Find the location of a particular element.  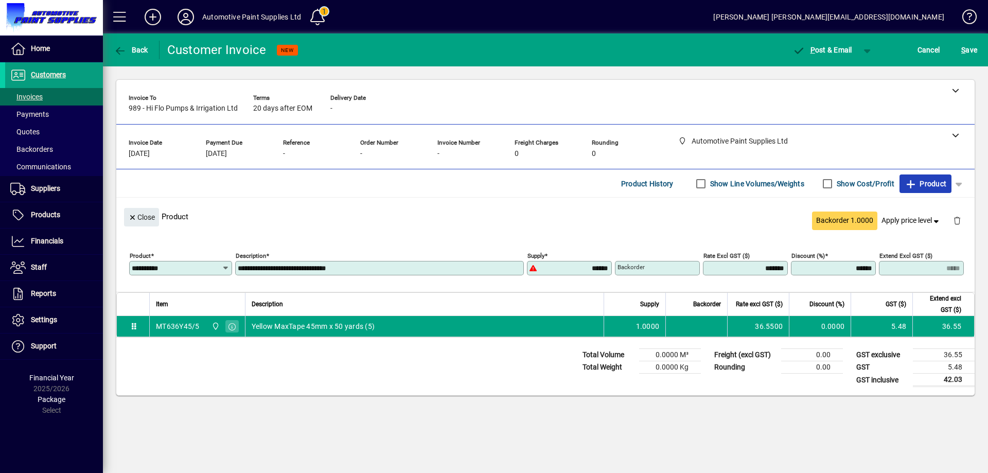

span: Back is located at coordinates (131, 50).